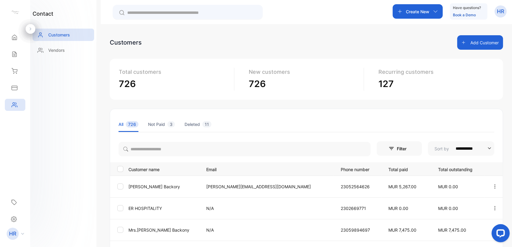  Describe the element at coordinates (126, 43) in the screenshot. I see `div: Customers` at that location.